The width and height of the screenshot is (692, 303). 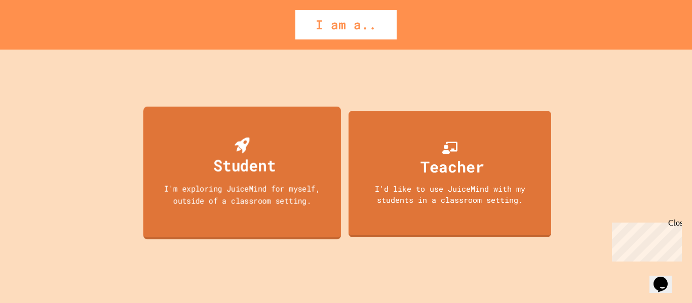 What do you see at coordinates (241, 194) in the screenshot?
I see `div: I'm exploring JuiceMind for myself, outside of a classroom setting.` at bounding box center [241, 194].